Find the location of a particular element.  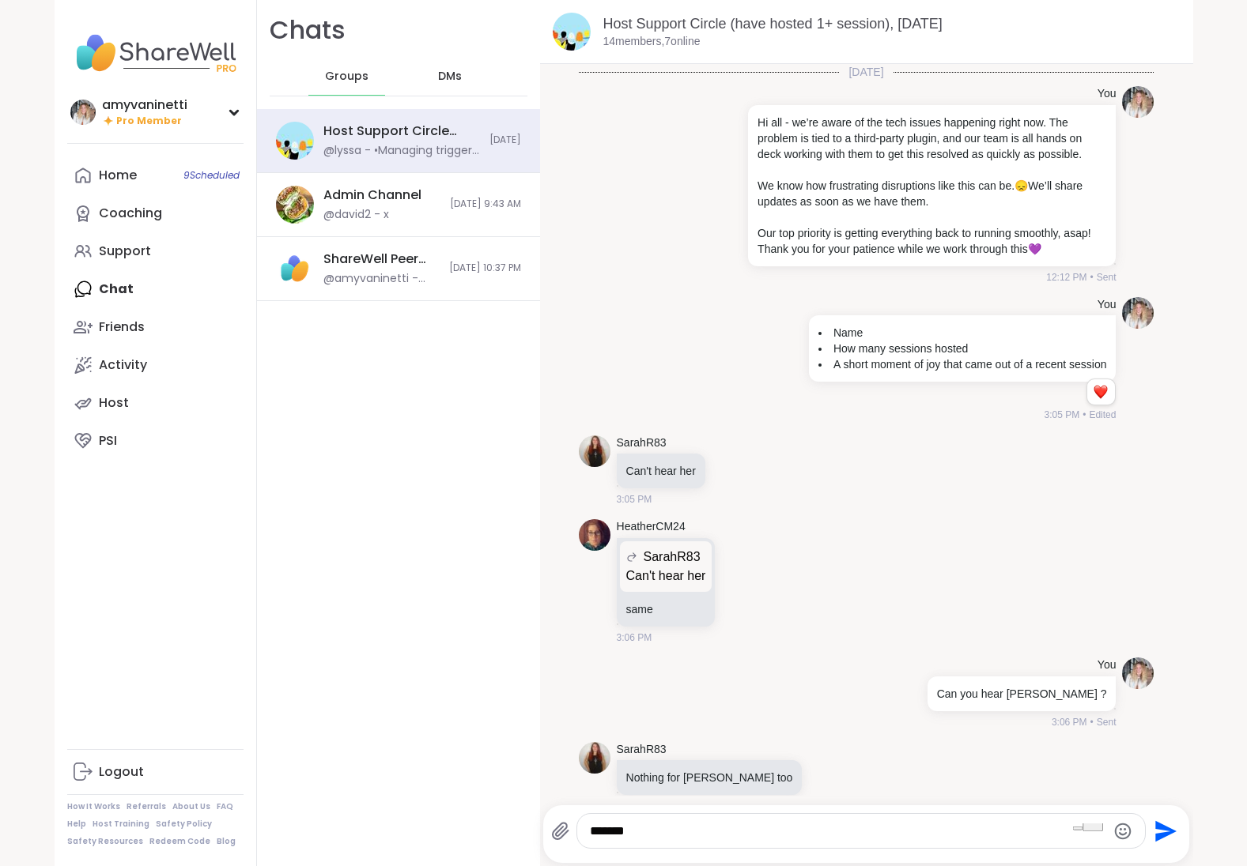

div: Friends is located at coordinates (122, 327).